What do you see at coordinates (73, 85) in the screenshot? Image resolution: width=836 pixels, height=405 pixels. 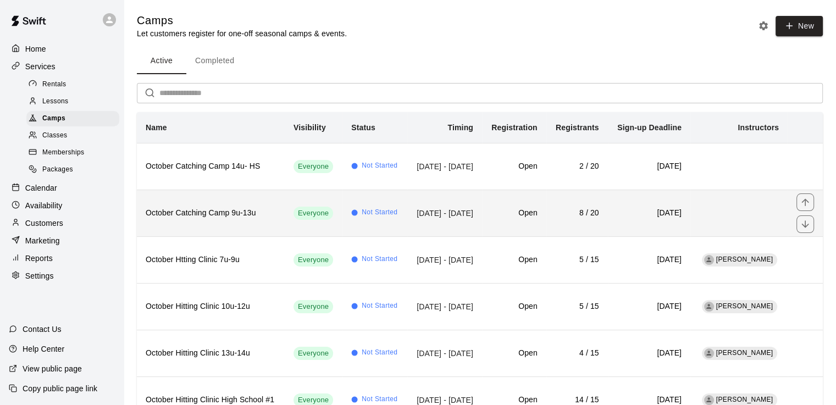 I see `div: Rentals` at bounding box center [73, 85].